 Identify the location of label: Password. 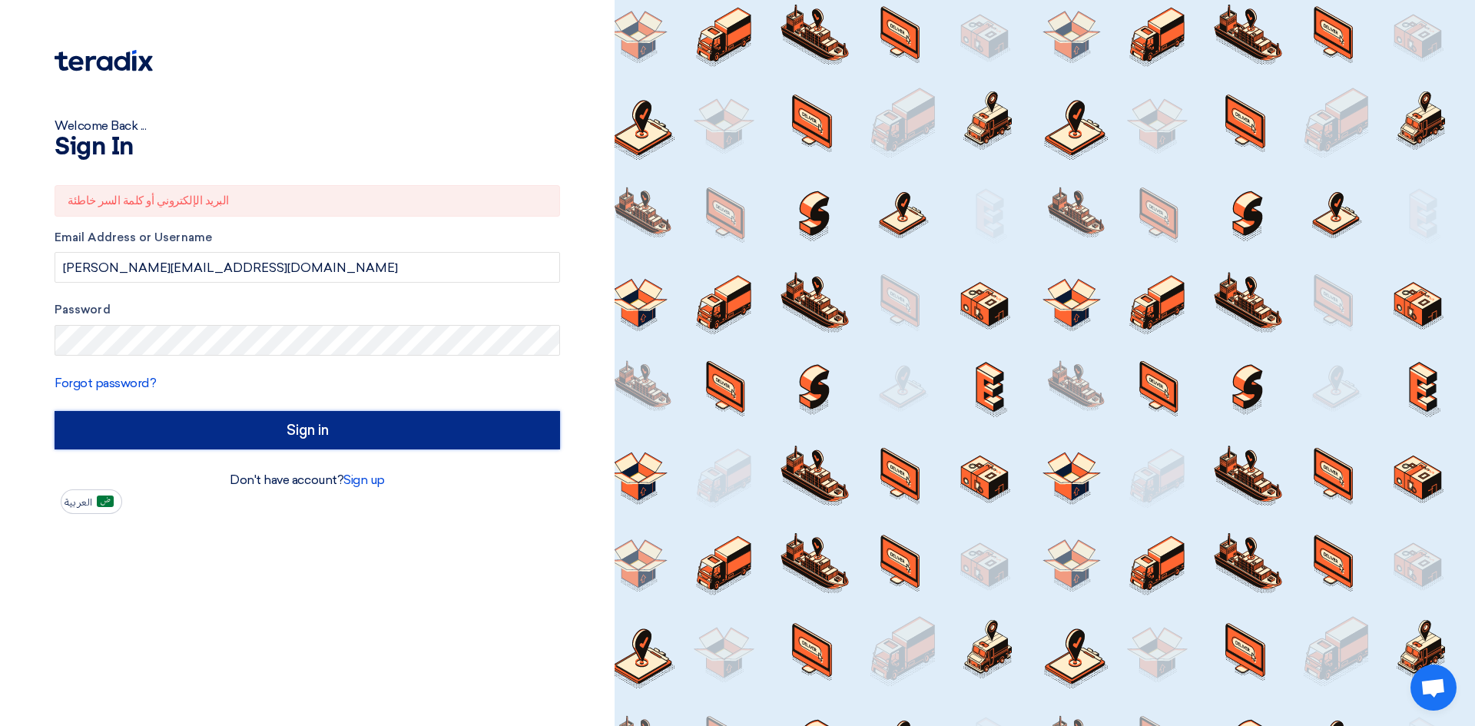
(307, 310).